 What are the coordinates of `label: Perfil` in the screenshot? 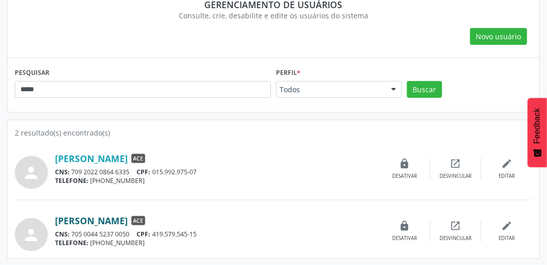 It's located at (289, 73).